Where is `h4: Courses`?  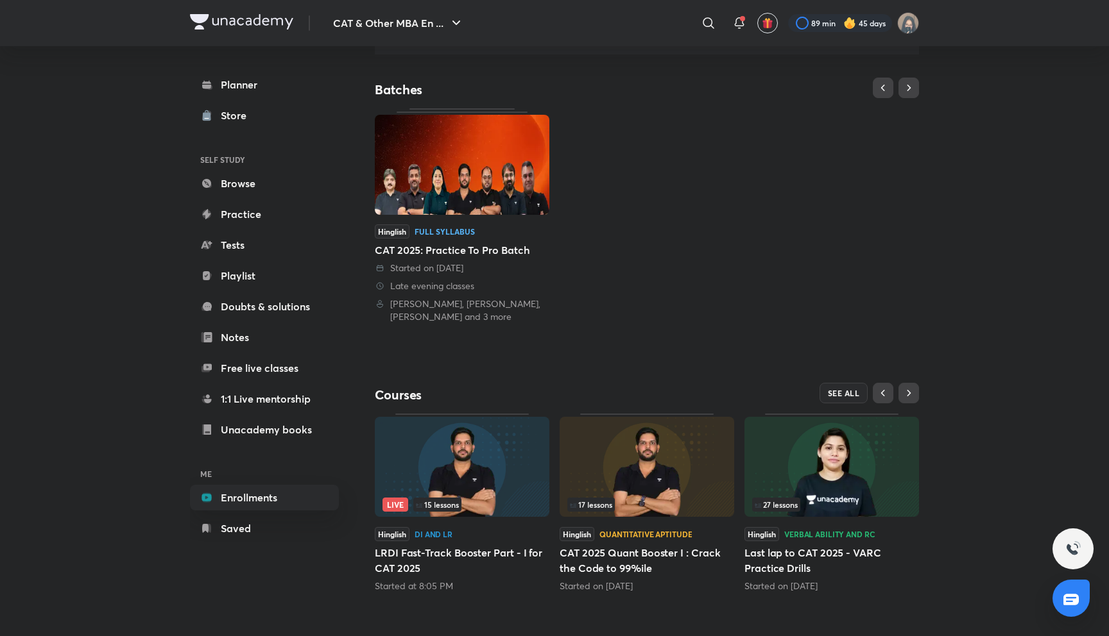
h4: Courses is located at coordinates (511, 395).